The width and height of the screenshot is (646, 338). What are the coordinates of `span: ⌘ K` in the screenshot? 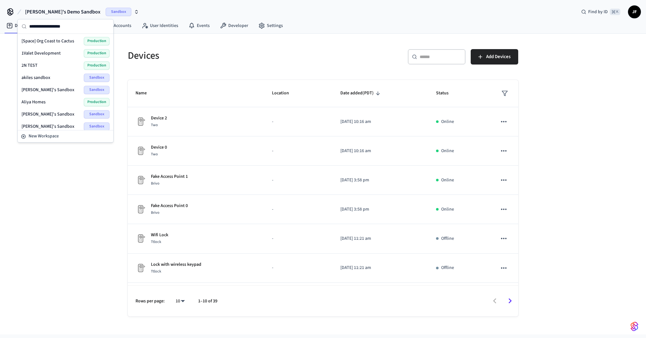 It's located at (615, 12).